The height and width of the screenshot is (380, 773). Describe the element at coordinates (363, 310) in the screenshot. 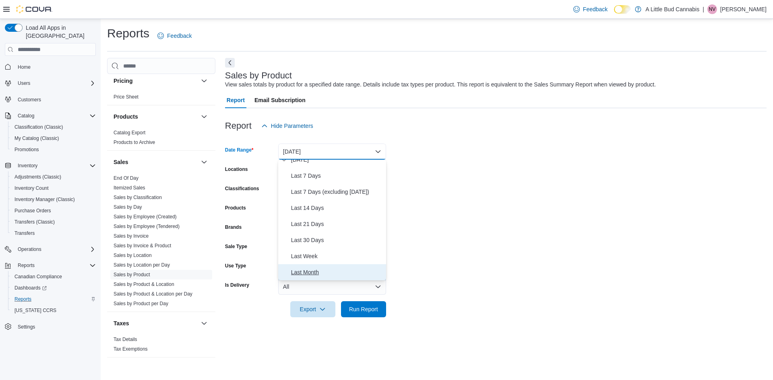

I see `button: Run Report` at that location.